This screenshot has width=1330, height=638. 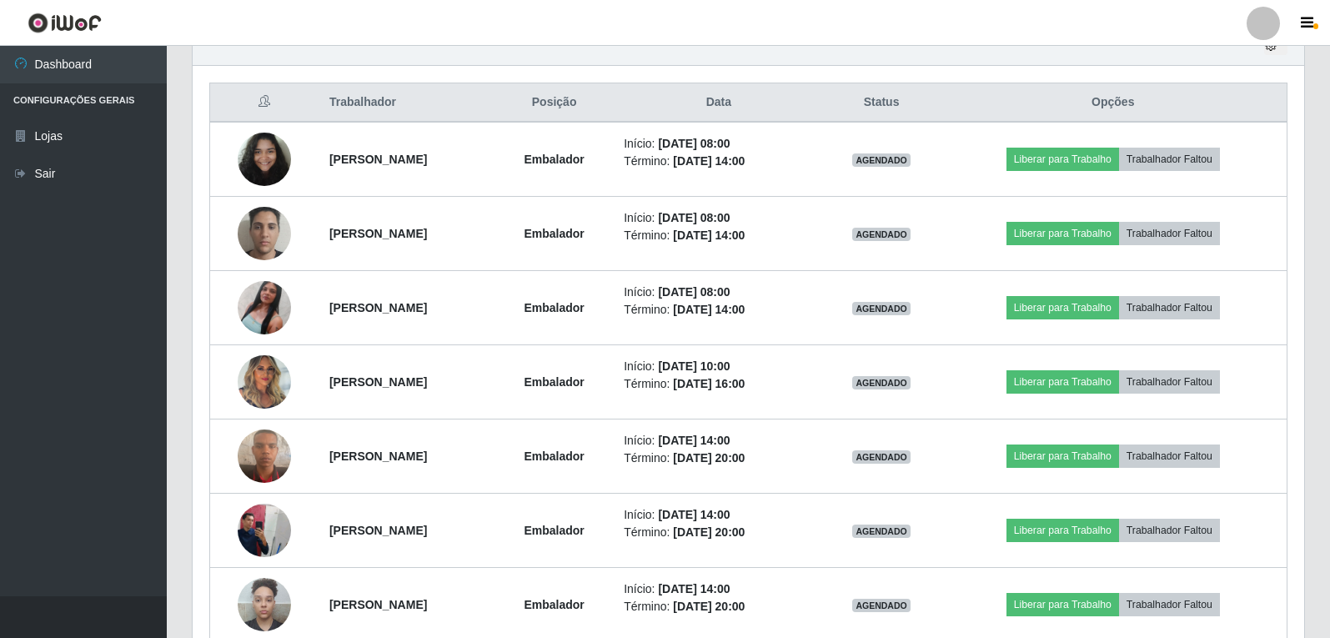 What do you see at coordinates (264, 158) in the screenshot?
I see `img: 1756407512145.jpeg` at bounding box center [264, 158].